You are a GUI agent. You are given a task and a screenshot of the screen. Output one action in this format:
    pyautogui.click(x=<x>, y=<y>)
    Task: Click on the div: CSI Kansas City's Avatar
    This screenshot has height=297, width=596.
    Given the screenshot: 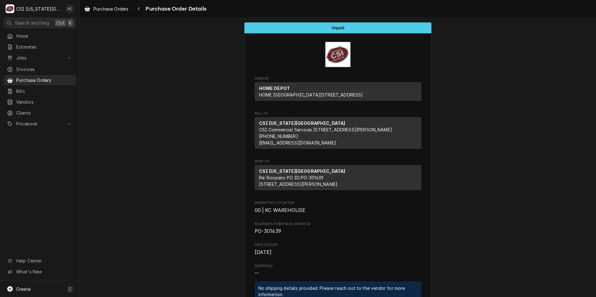 What is the action you would take?
    pyautogui.click(x=10, y=9)
    